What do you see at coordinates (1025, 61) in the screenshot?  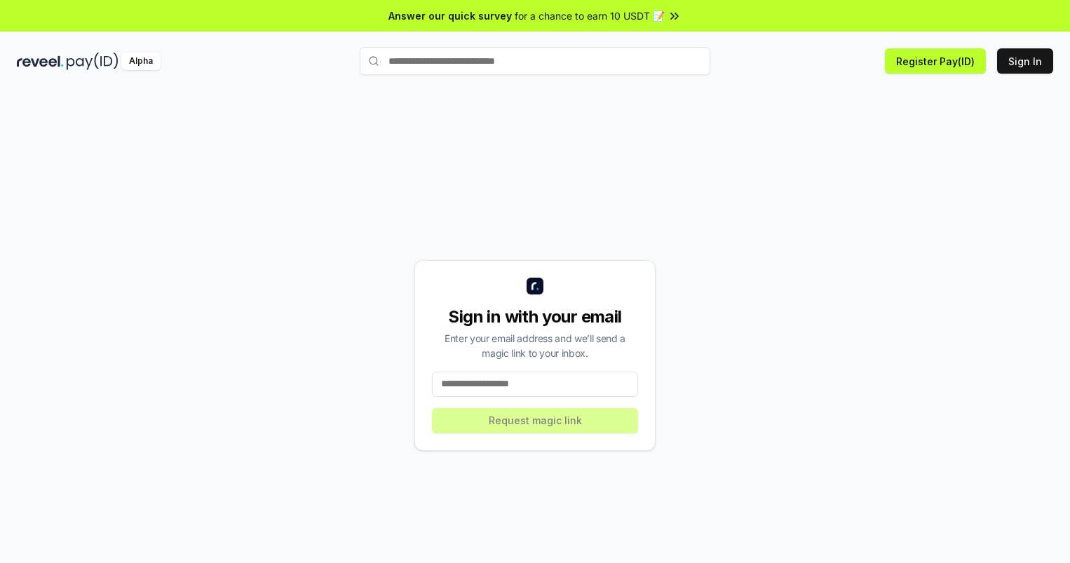 I see `button: Sign In` at bounding box center [1025, 61].